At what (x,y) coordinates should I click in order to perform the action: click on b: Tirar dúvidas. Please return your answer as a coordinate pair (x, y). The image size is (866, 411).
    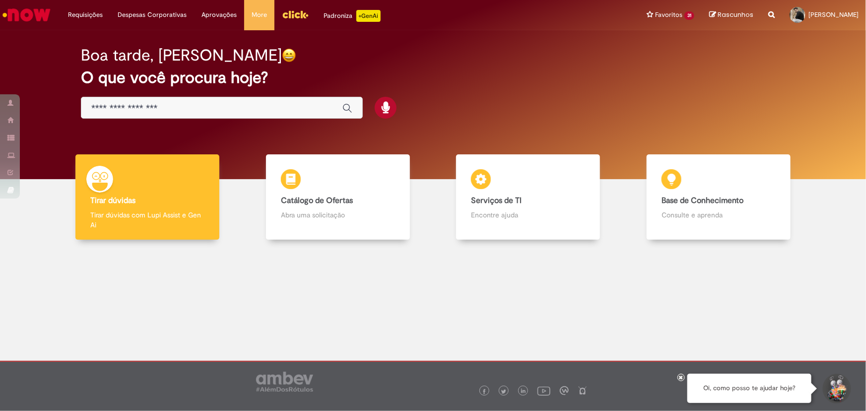
    Looking at the image, I should click on (113, 201).